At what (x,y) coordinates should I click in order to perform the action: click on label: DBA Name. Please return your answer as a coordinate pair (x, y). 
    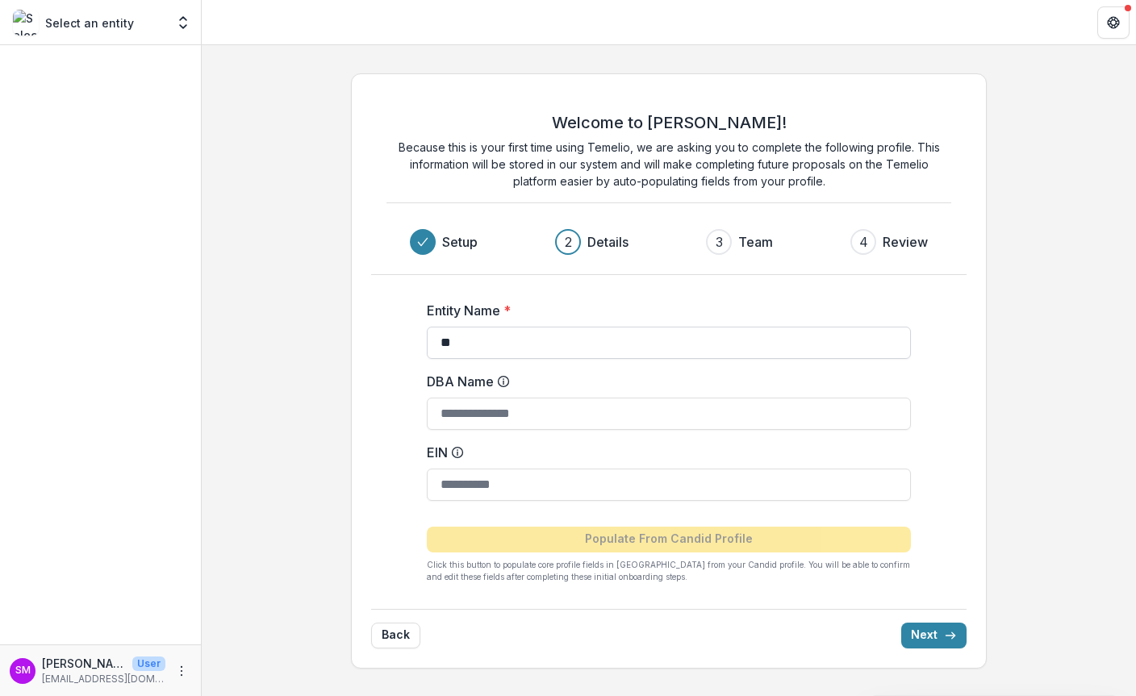
    Looking at the image, I should click on (664, 381).